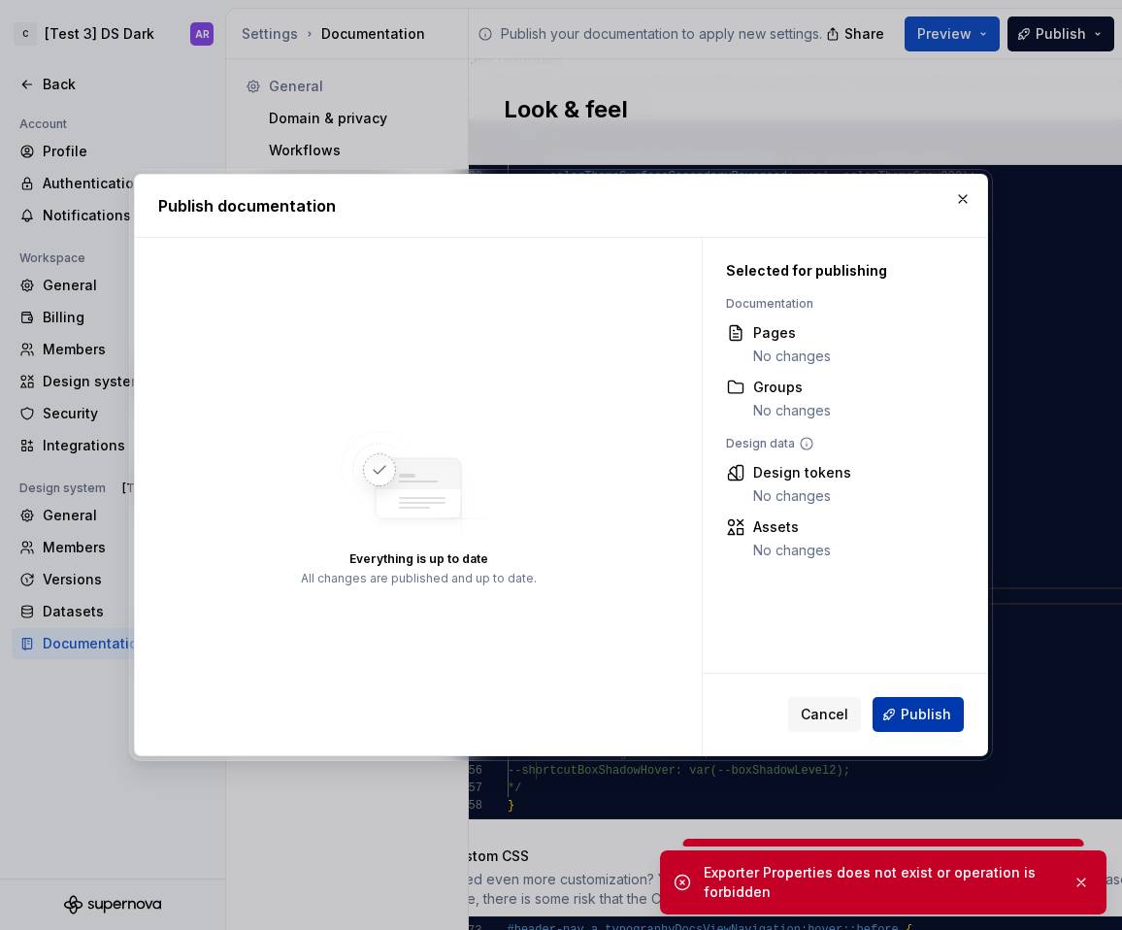 The height and width of the screenshot is (930, 1122). I want to click on div: Exporter Properties does not exist or operation is forbidden, so click(880, 882).